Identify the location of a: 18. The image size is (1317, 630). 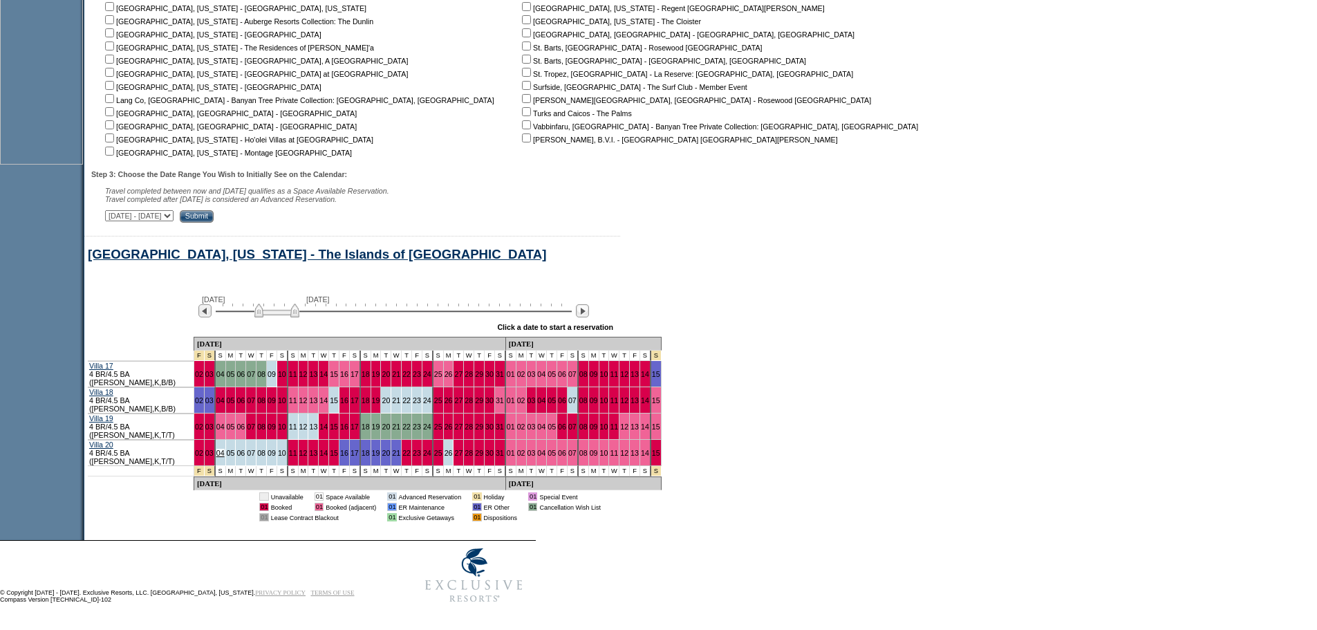
(366, 426).